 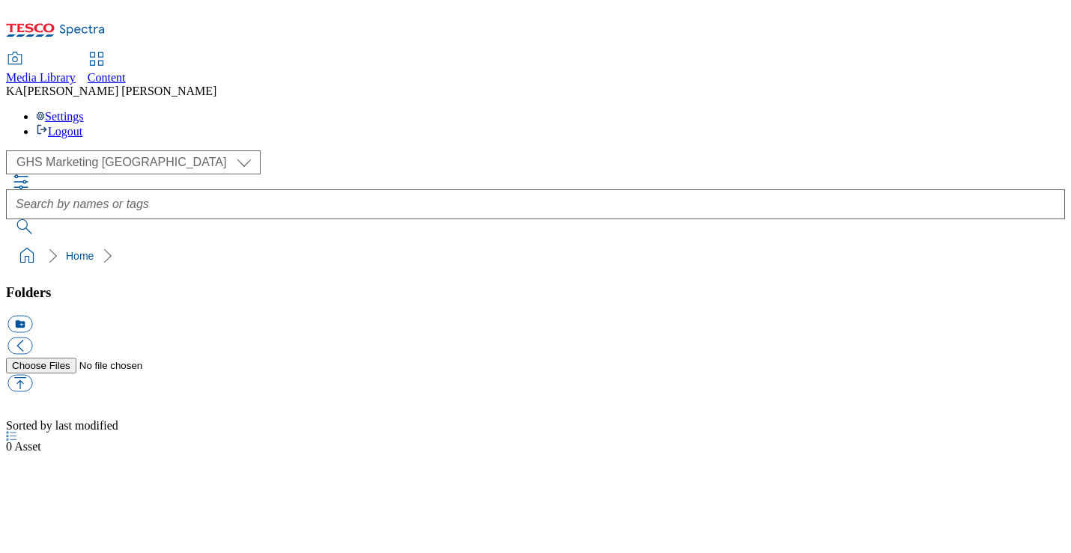 What do you see at coordinates (106, 77) in the screenshot?
I see `span: Content` at bounding box center [106, 77].